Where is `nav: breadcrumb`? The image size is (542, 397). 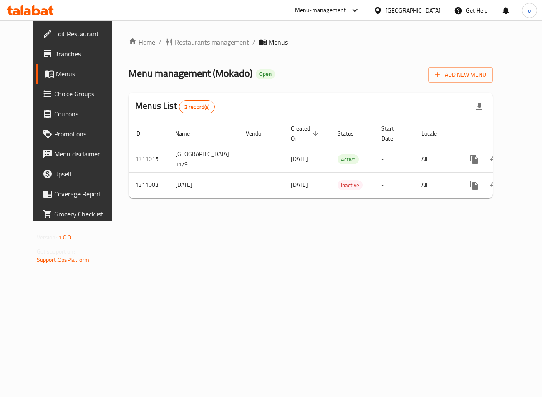
nav: breadcrumb is located at coordinates (310, 42).